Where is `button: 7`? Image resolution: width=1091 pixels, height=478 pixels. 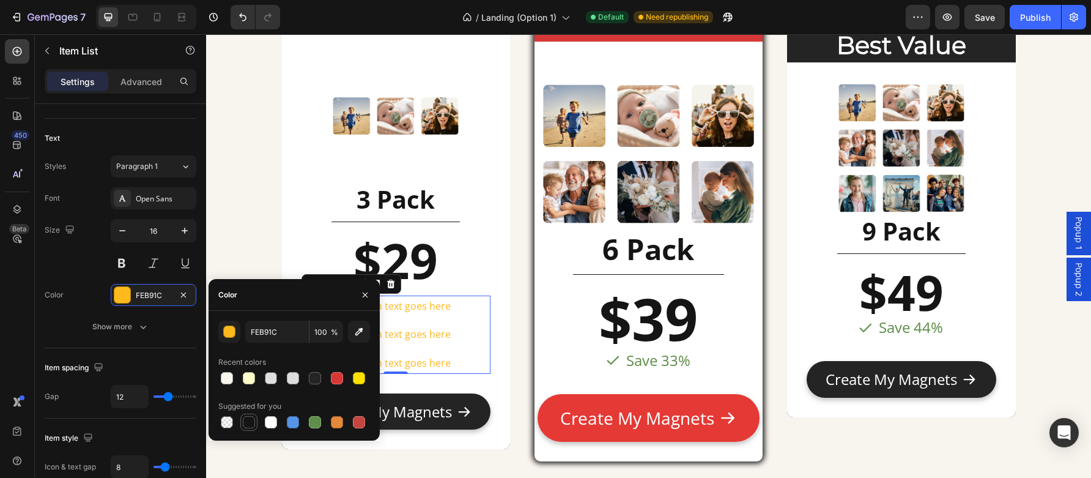 button: 7 is located at coordinates (48, 17).